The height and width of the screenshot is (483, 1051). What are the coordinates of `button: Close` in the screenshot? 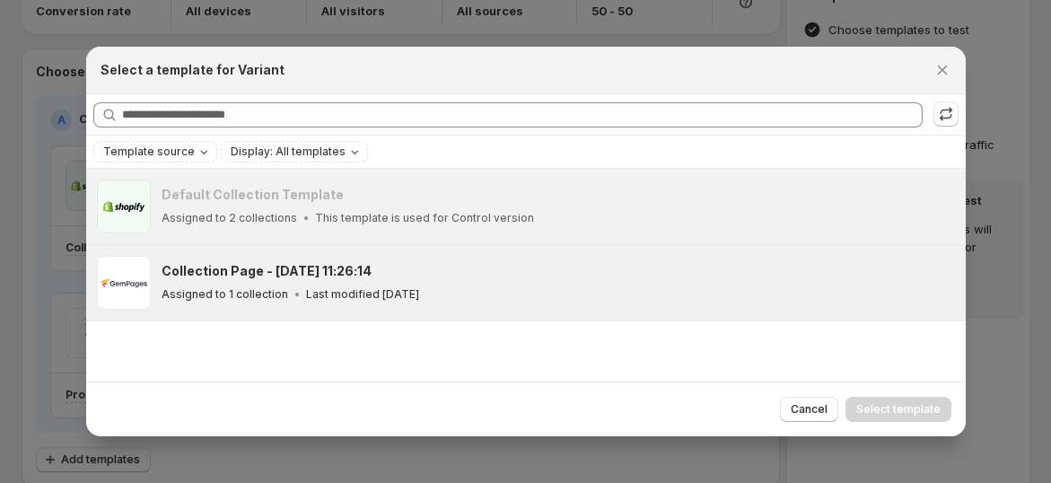 It's located at (942, 70).